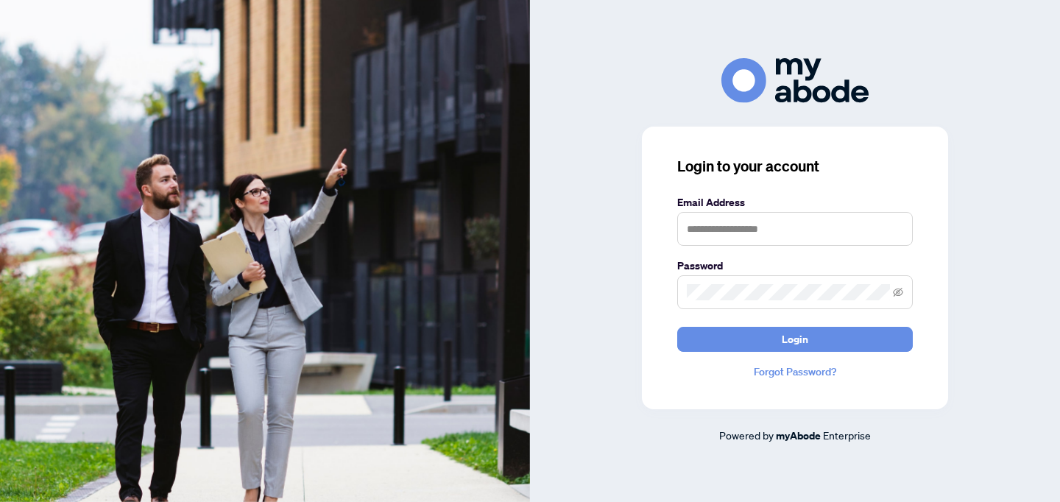 This screenshot has height=502, width=1060. What do you see at coordinates (795, 339) in the screenshot?
I see `span: Login` at bounding box center [795, 339].